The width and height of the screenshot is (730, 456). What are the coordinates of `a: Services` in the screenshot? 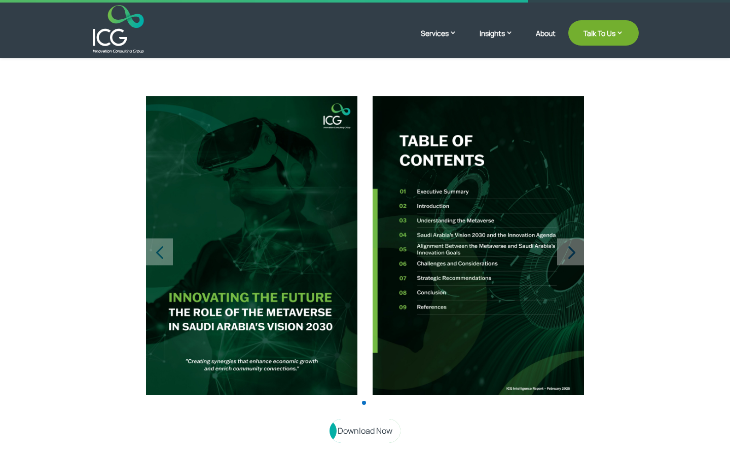 It's located at (444, 41).